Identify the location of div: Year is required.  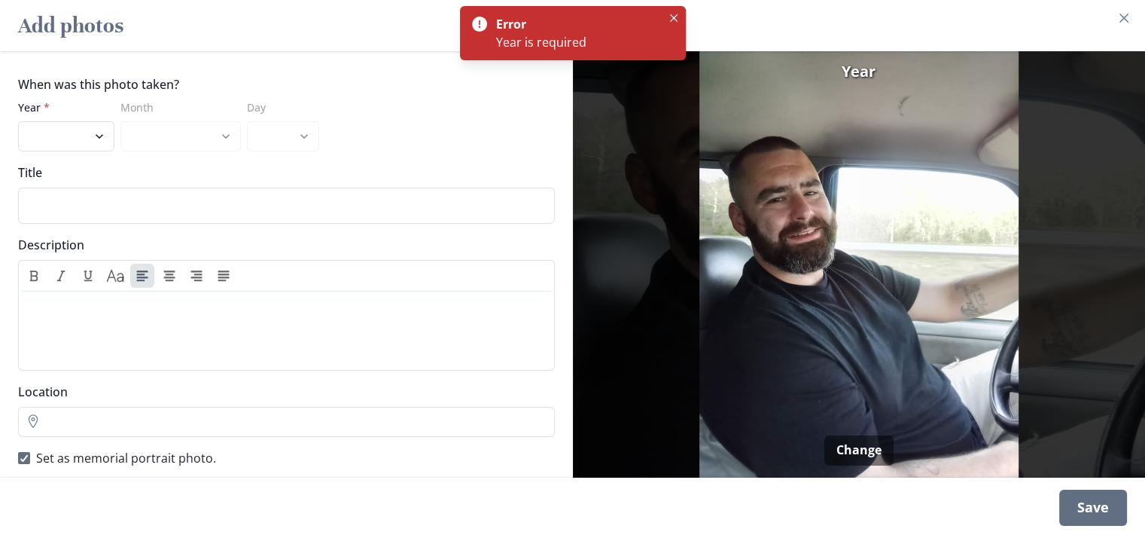
(579, 42).